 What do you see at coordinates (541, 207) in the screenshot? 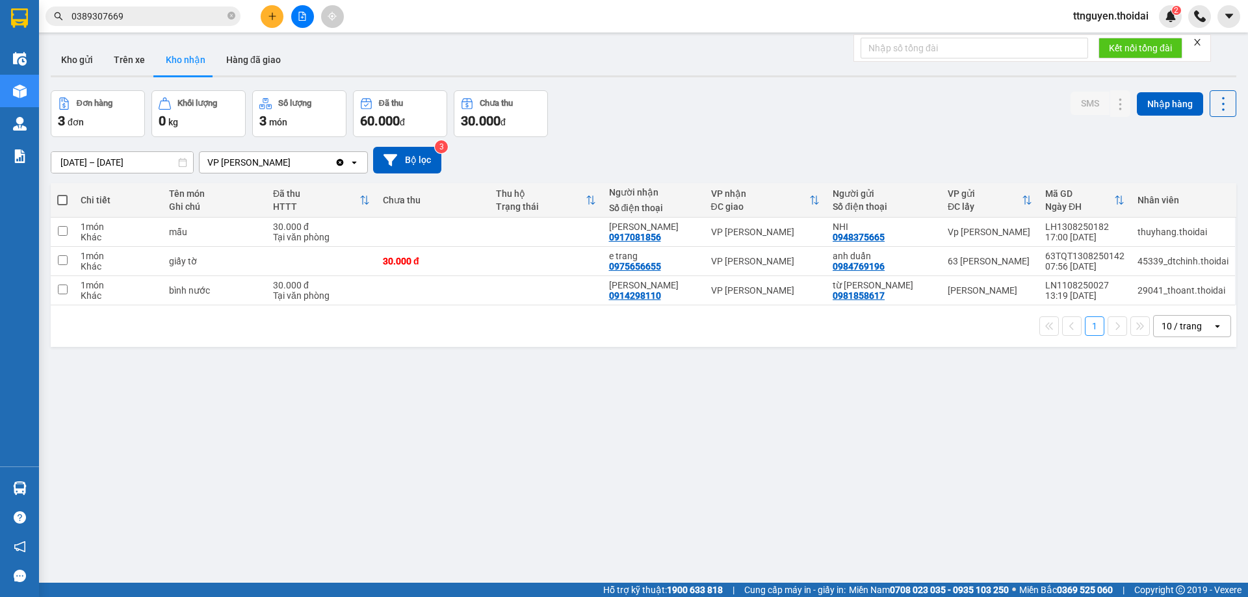
I see `div: Trạng thái` at bounding box center [541, 207].